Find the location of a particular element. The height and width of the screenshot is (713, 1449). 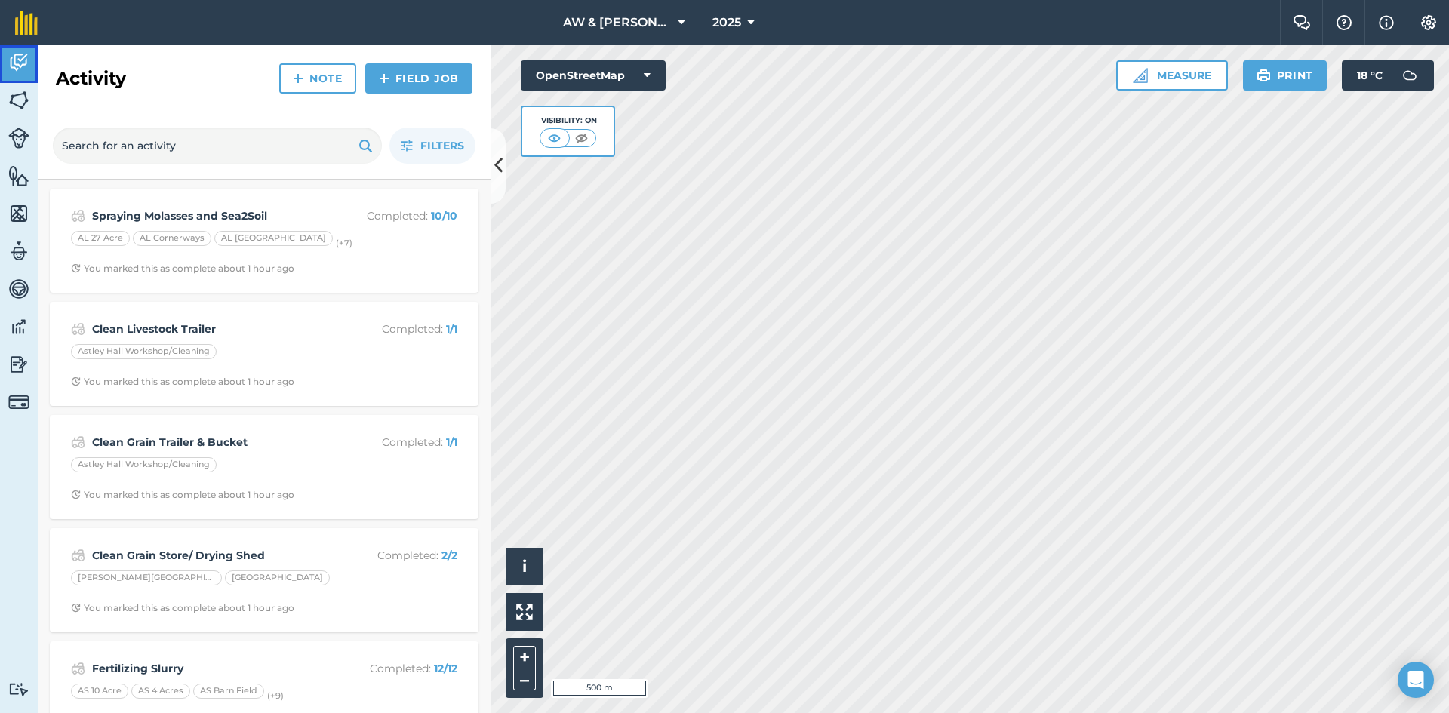

div: Open Intercom Messenger is located at coordinates (1416, 680).